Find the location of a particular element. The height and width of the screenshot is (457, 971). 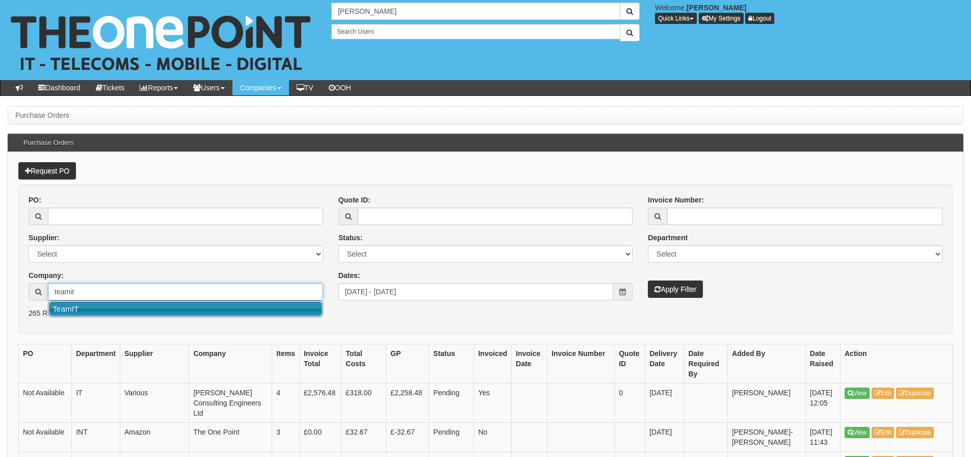

label: Department is located at coordinates (668, 237).